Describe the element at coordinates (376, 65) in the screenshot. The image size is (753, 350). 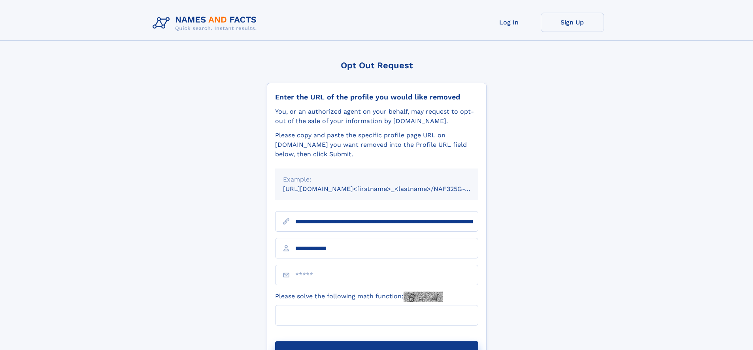
I see `div: Opt Out Request` at that location.